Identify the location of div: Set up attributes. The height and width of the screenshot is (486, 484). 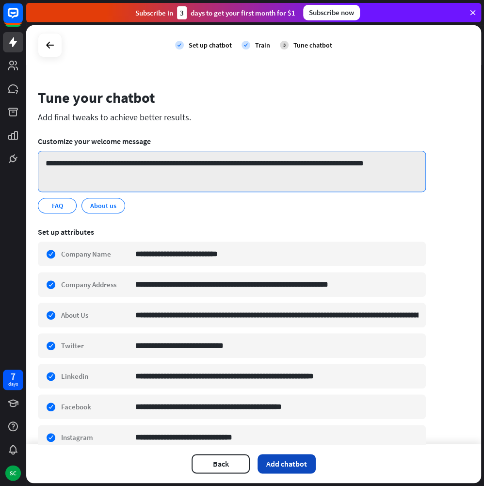
(232, 232).